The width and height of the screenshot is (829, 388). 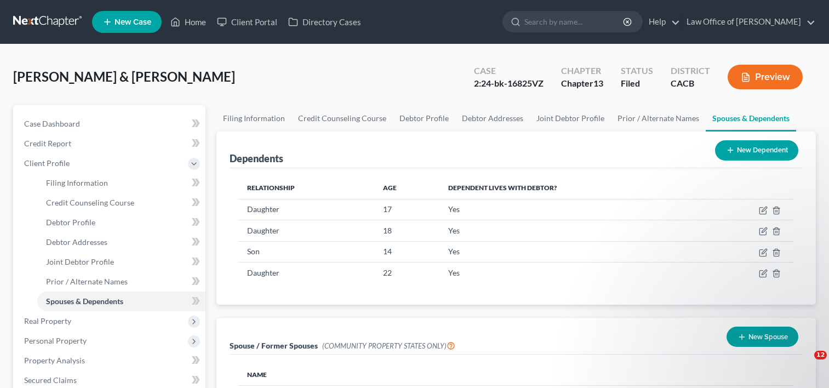 What do you see at coordinates (188, 22) in the screenshot?
I see `a: Home` at bounding box center [188, 22].